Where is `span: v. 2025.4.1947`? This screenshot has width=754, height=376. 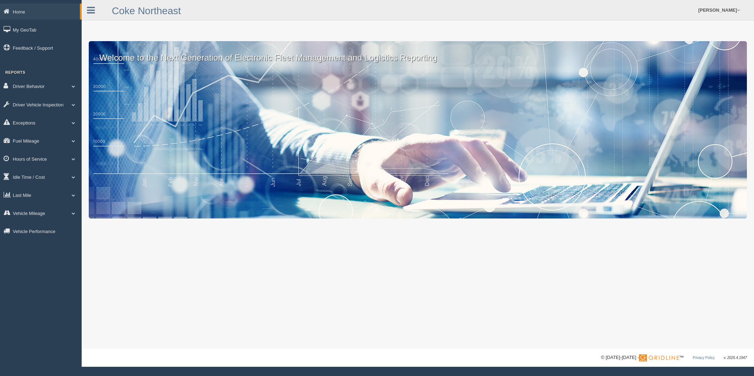
span: v. 2025.4.1947 is located at coordinates (735, 358).